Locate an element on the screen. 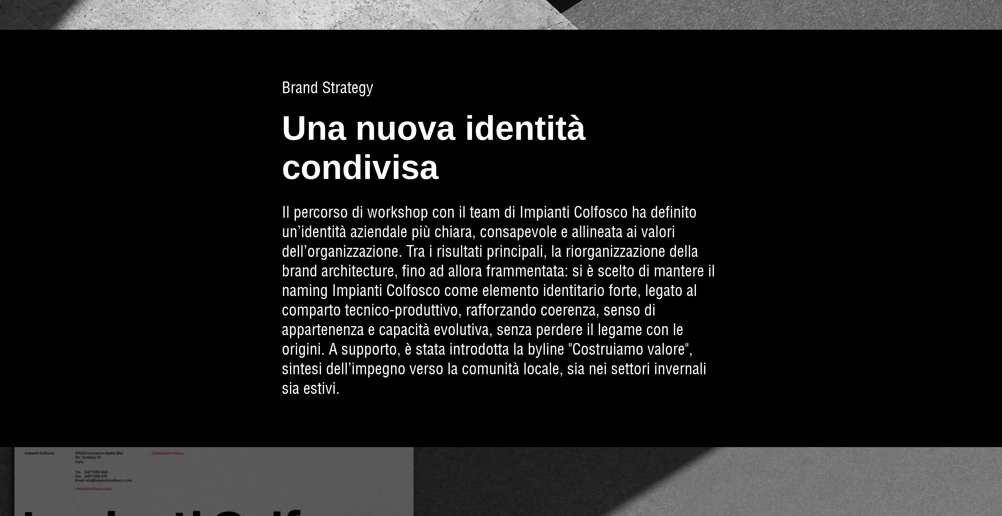 The width and height of the screenshot is (1002, 516). span: c is located at coordinates (291, 167).